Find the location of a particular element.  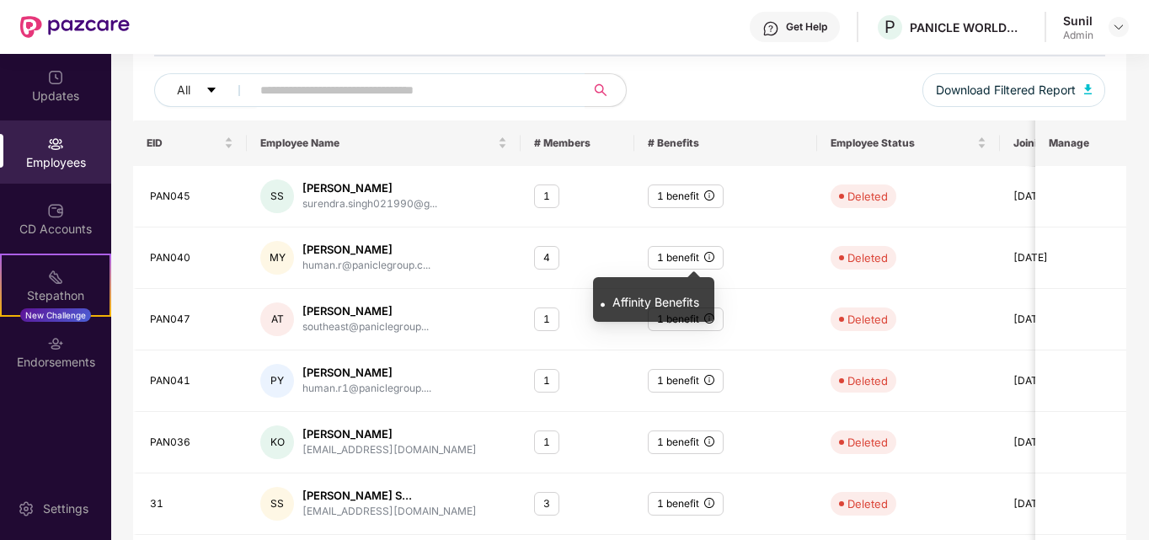

div: human.r1@paniclegroup.... is located at coordinates (366, 388).